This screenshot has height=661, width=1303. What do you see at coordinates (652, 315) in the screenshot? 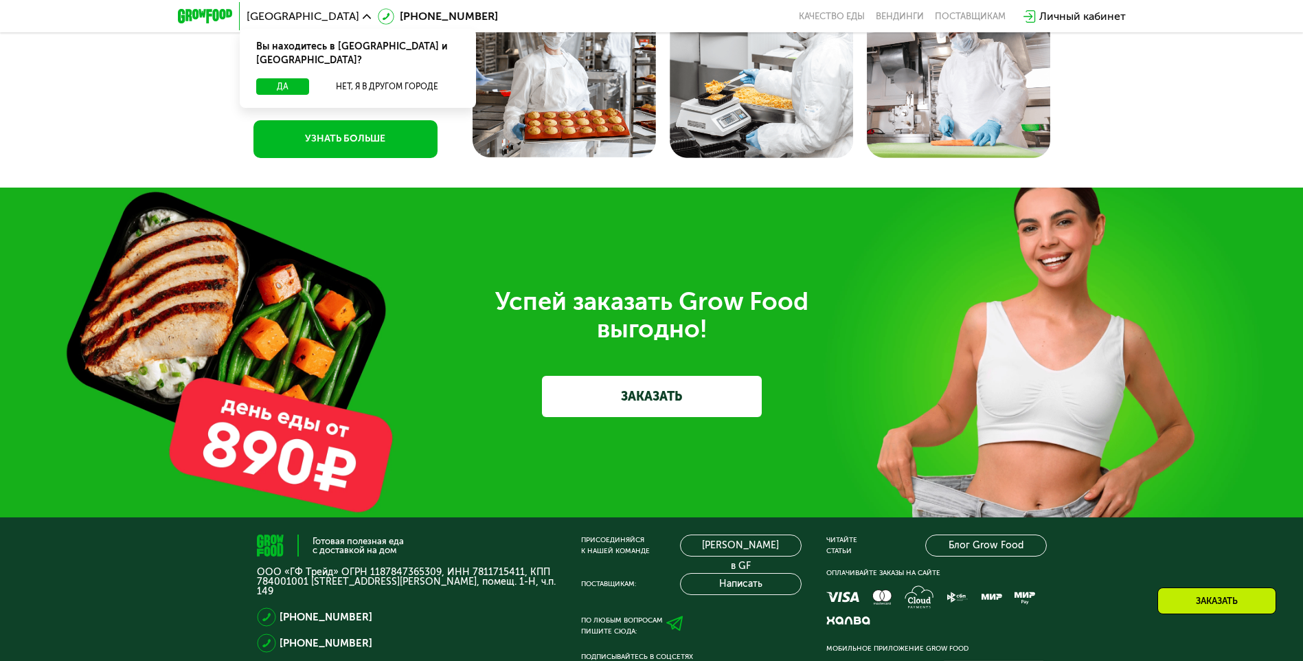
I see `div: Успей заказать Grow Food выгодно!` at bounding box center [652, 315].